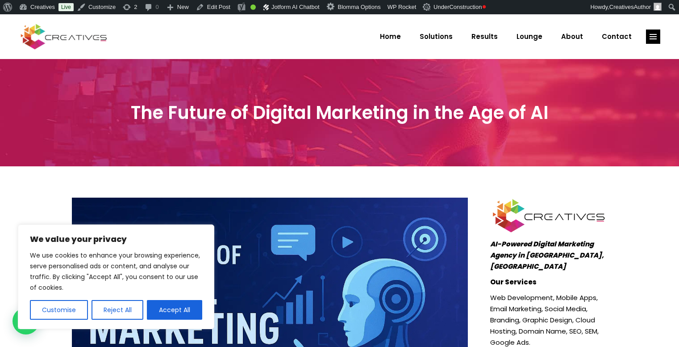 The width and height of the screenshot is (679, 347). I want to click on a: Solutions, so click(436, 37).